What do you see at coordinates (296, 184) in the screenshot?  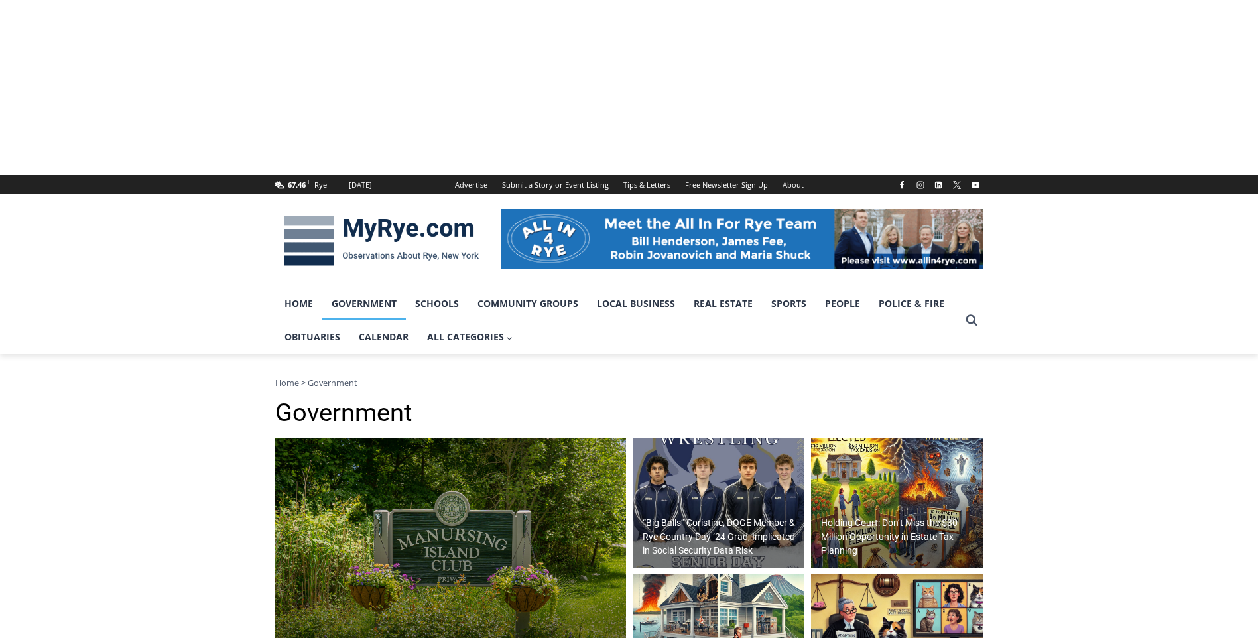 I see `span: 67.46` at bounding box center [296, 184].